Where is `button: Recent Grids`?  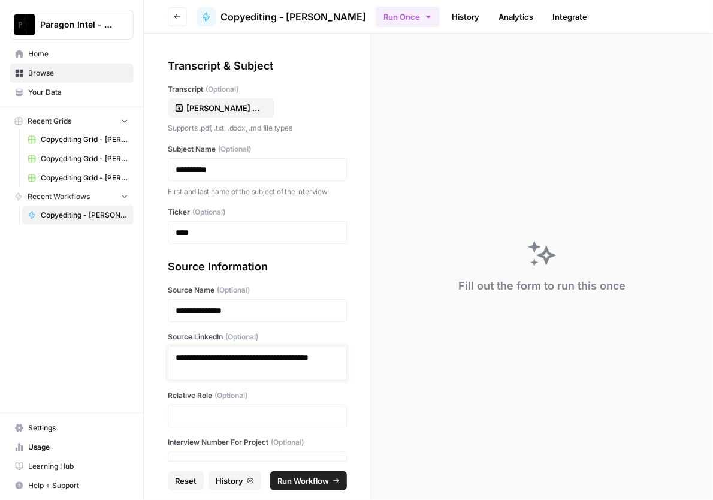 button: Recent Grids is located at coordinates (71, 121).